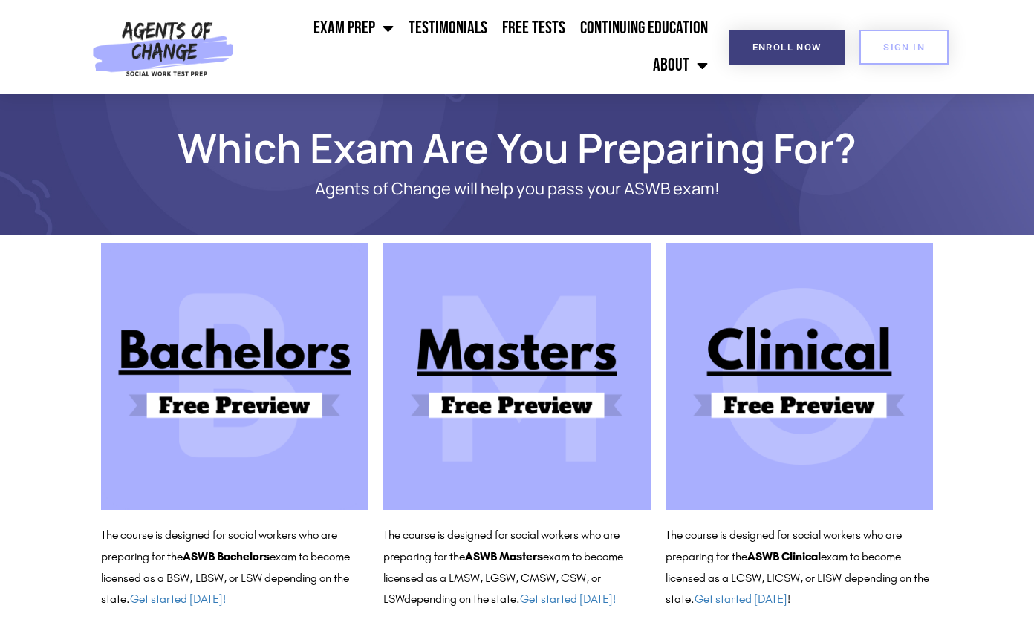 This screenshot has height=628, width=1034. What do you see at coordinates (783, 556) in the screenshot?
I see `b: ASWB Clinical` at bounding box center [783, 556].